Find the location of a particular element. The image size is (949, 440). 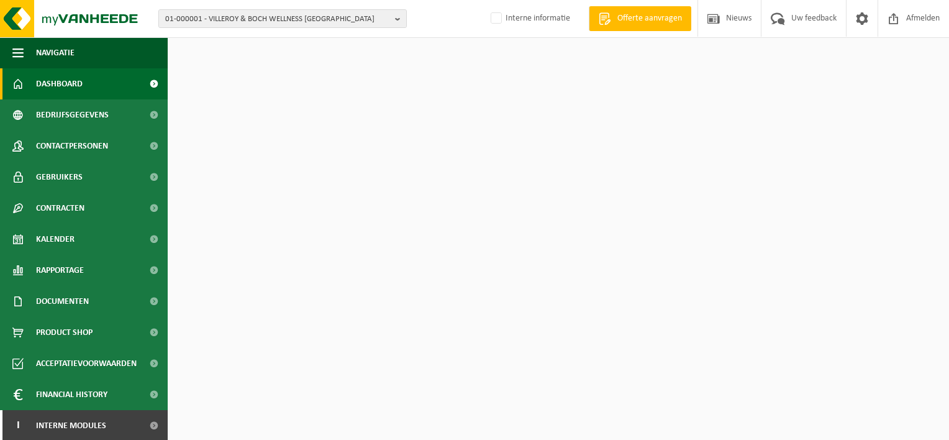

span: Contracten is located at coordinates (60, 208).